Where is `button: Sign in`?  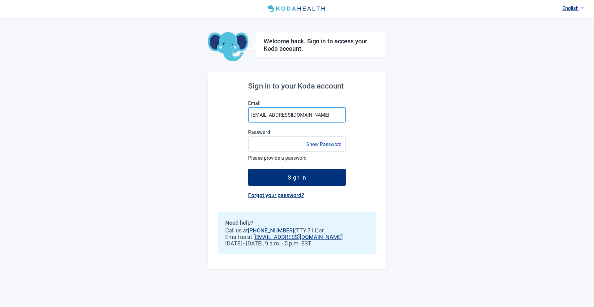 button: Sign in is located at coordinates (297, 177).